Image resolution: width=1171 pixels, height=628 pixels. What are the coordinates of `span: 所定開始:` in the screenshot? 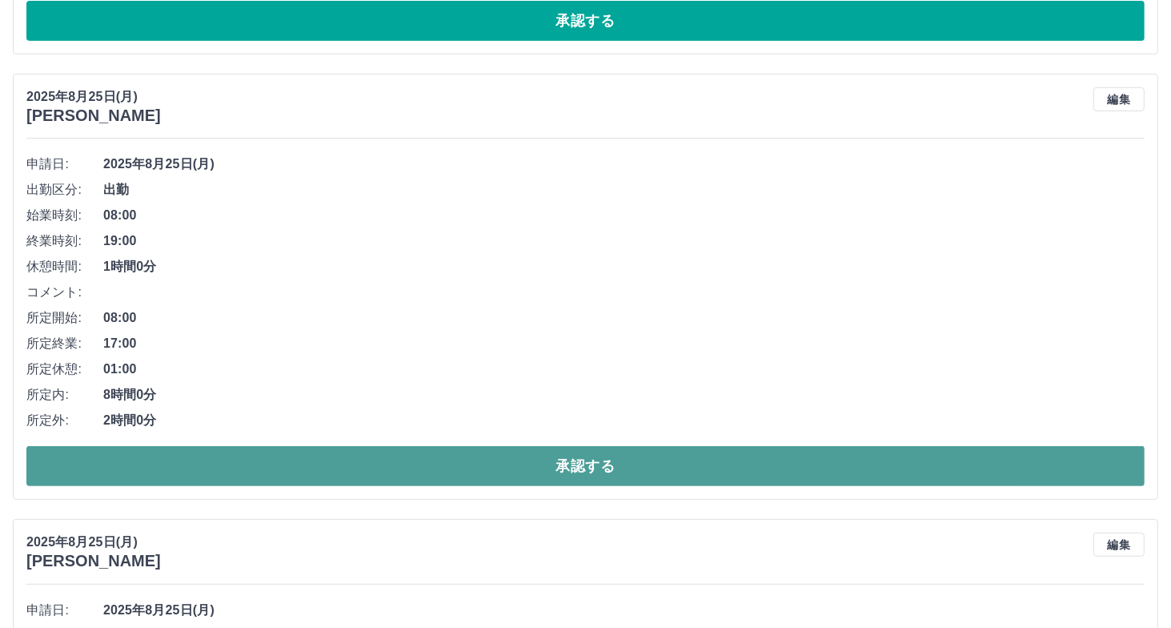 It's located at (65, 318).